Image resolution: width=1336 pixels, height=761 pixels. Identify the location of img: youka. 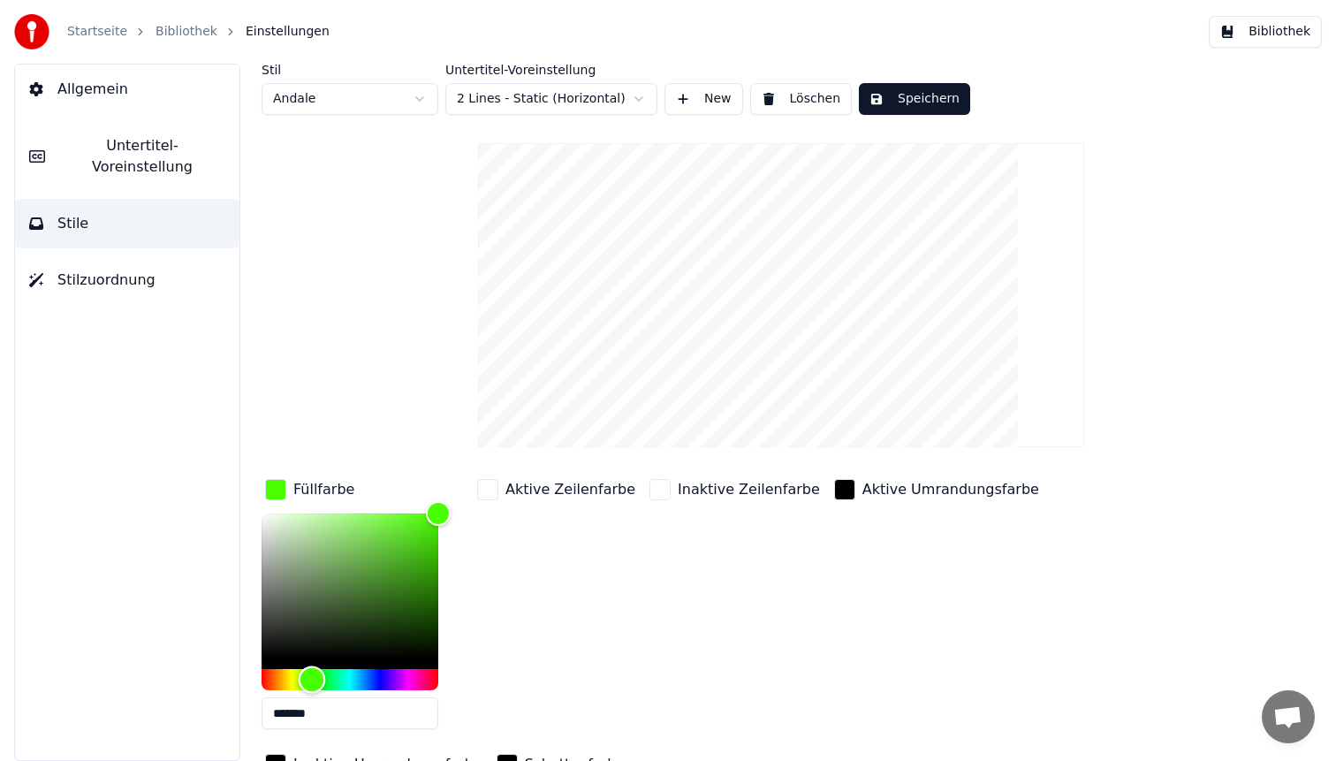
(32, 32).